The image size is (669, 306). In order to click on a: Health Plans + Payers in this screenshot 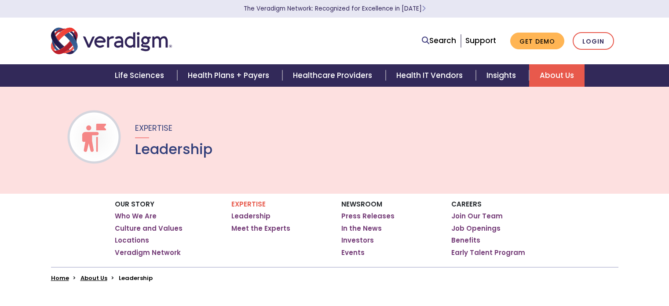, I will do `click(230, 75)`.